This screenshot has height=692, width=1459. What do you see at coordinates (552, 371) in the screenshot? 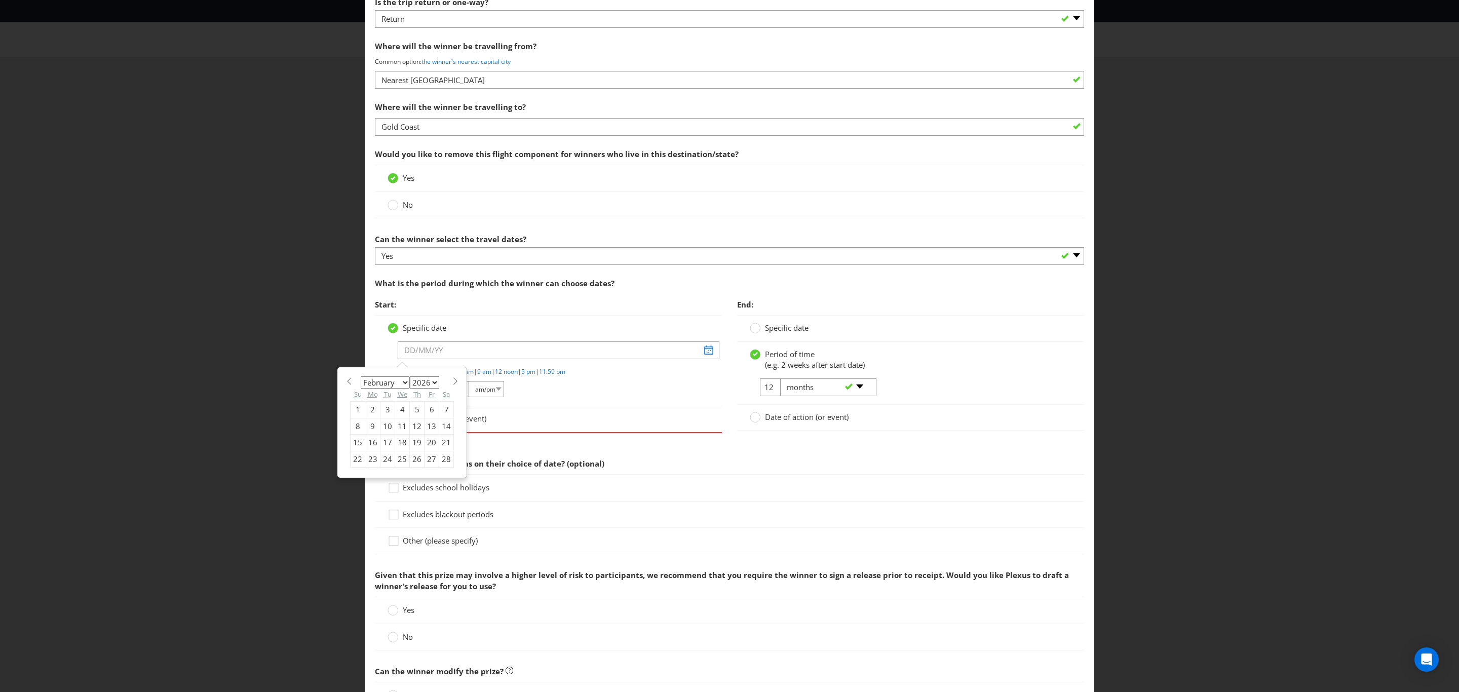
I see `a: 11:59 pm` at bounding box center [552, 371].